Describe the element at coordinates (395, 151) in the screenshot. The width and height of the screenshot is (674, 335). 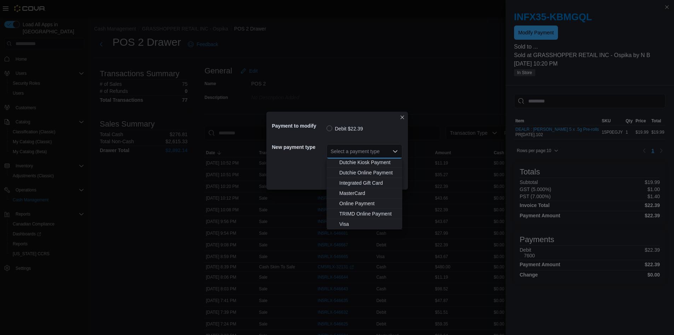
I see `button: Close list of options` at that location.